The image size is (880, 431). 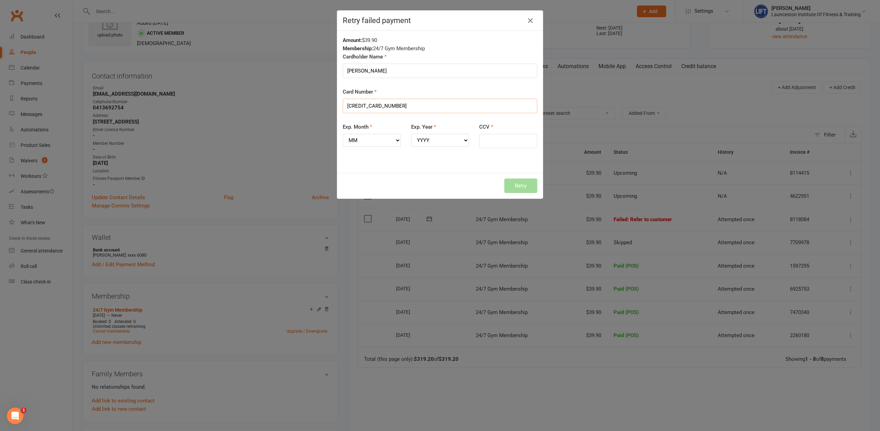 What do you see at coordinates (352, 40) in the screenshot?
I see `strong: Amount:` at bounding box center [352, 40].